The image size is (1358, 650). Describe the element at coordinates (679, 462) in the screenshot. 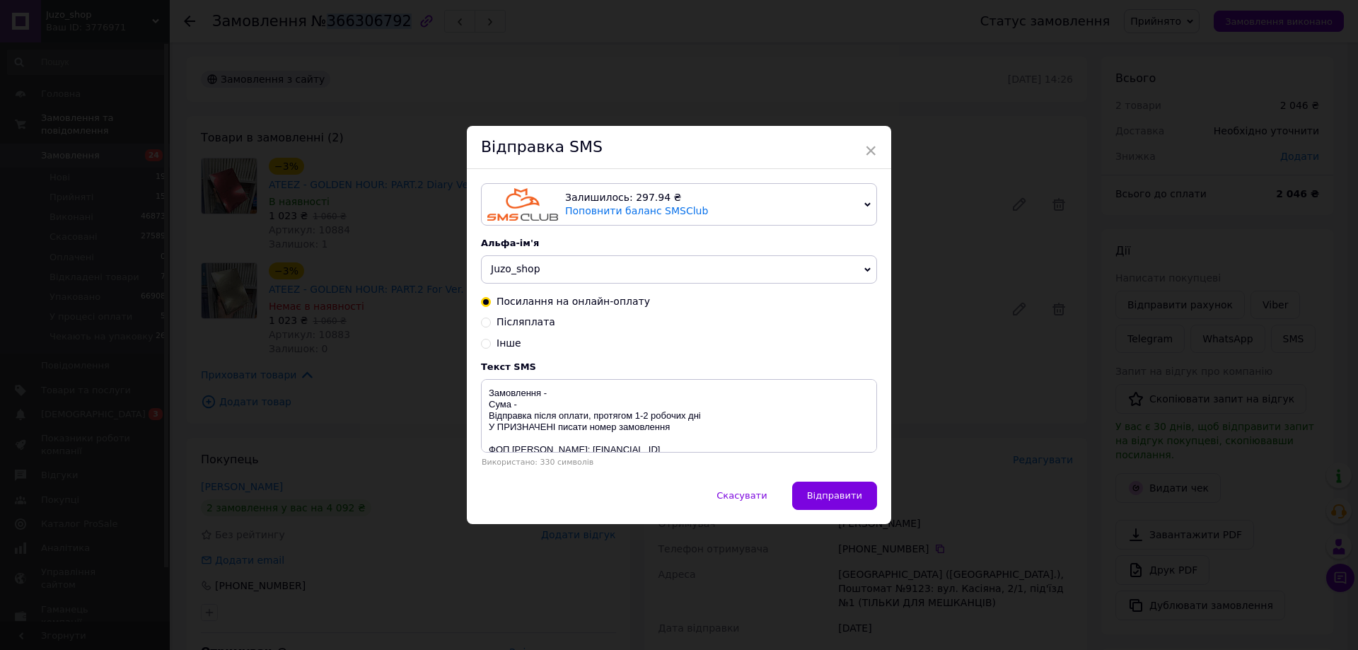

I see `div: Використано: 330 символів` at that location.